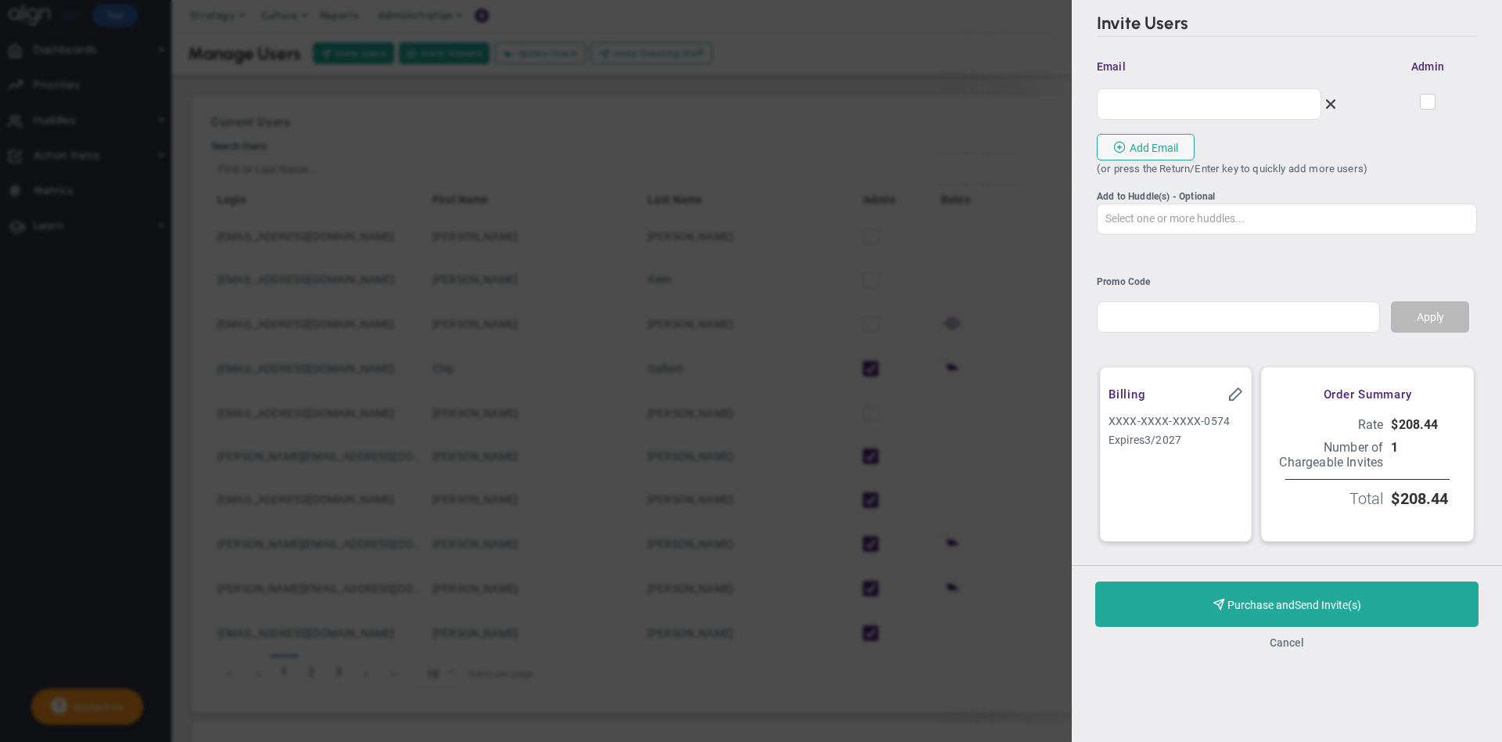 Image resolution: width=1502 pixels, height=742 pixels. What do you see at coordinates (1261, 605) in the screenshot?
I see `span: Purchase and` at bounding box center [1261, 605].